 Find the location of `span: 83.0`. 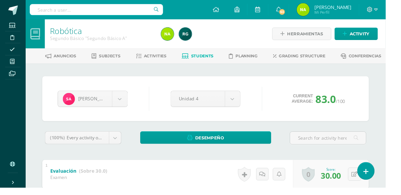

span: 83.0 is located at coordinates (339, 103).